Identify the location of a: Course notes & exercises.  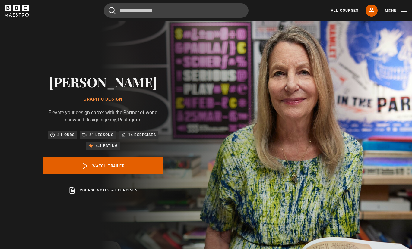
(103, 191).